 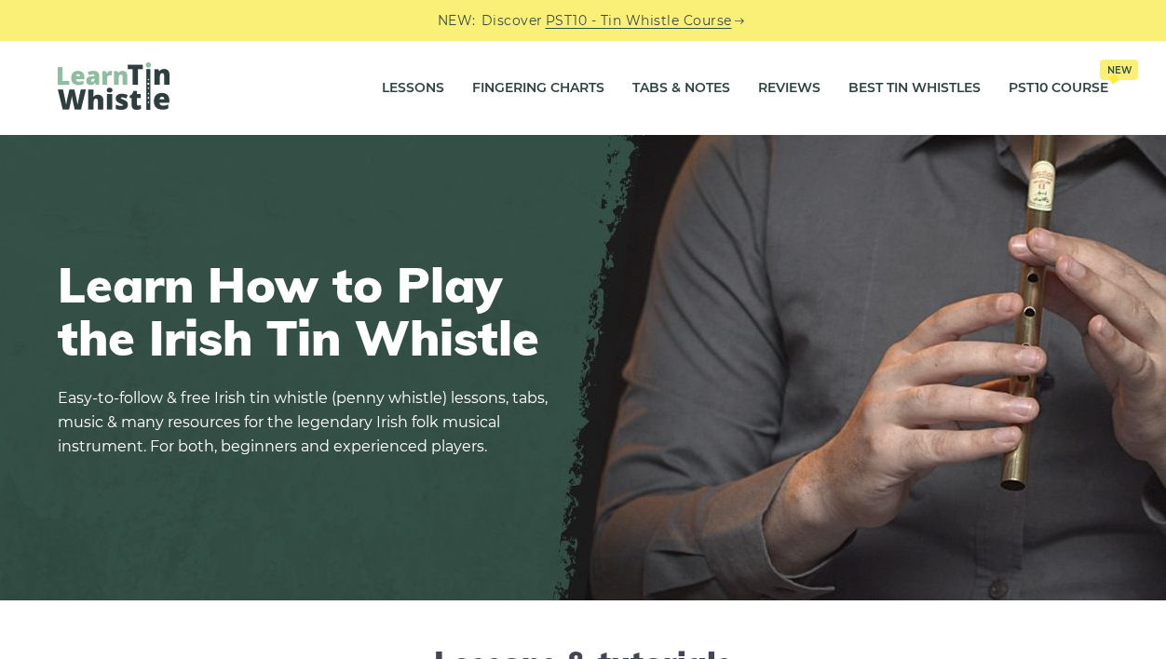 I want to click on h1: Learn How to Play the Irish Tin Whistle, so click(x=309, y=311).